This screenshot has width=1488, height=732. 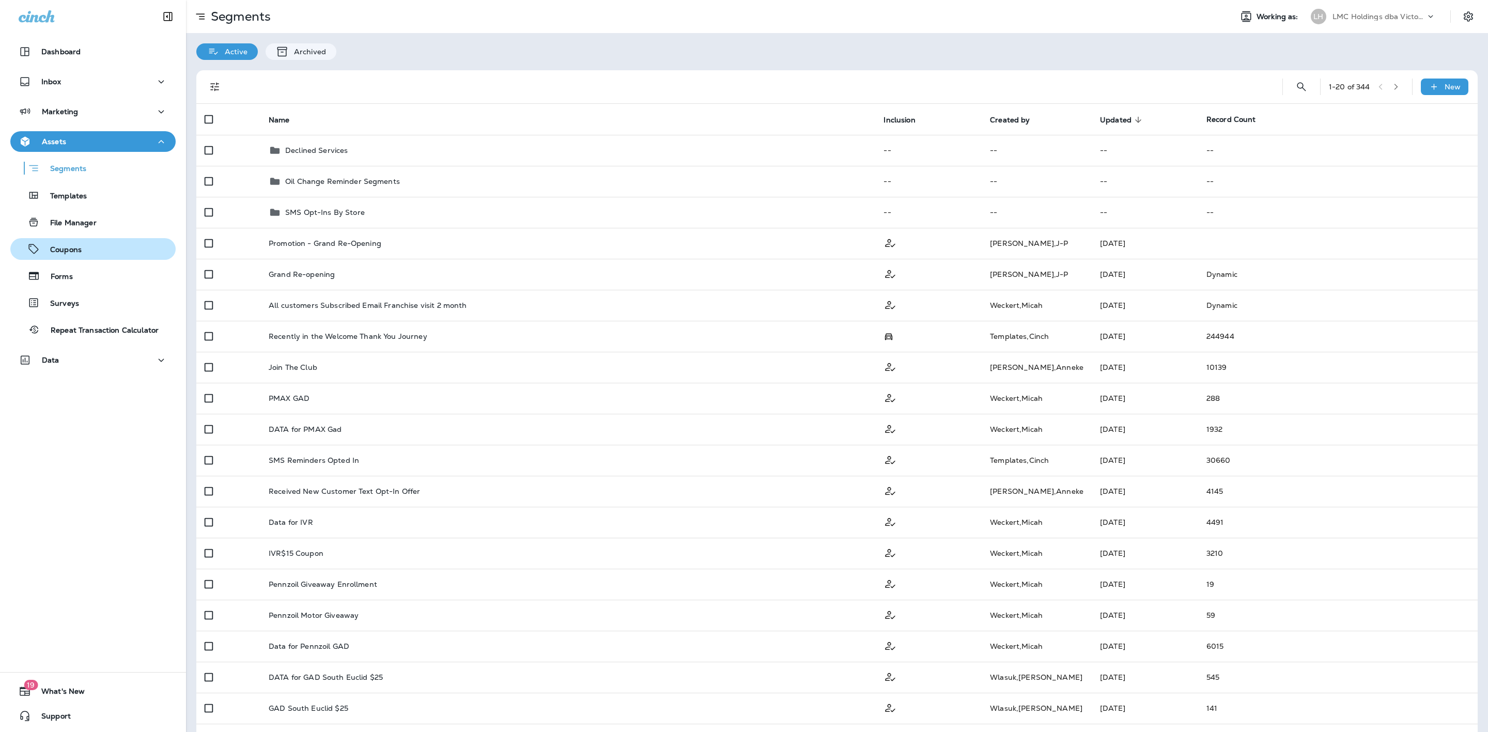 What do you see at coordinates (51, 360) in the screenshot?
I see `p: Data` at bounding box center [51, 360].